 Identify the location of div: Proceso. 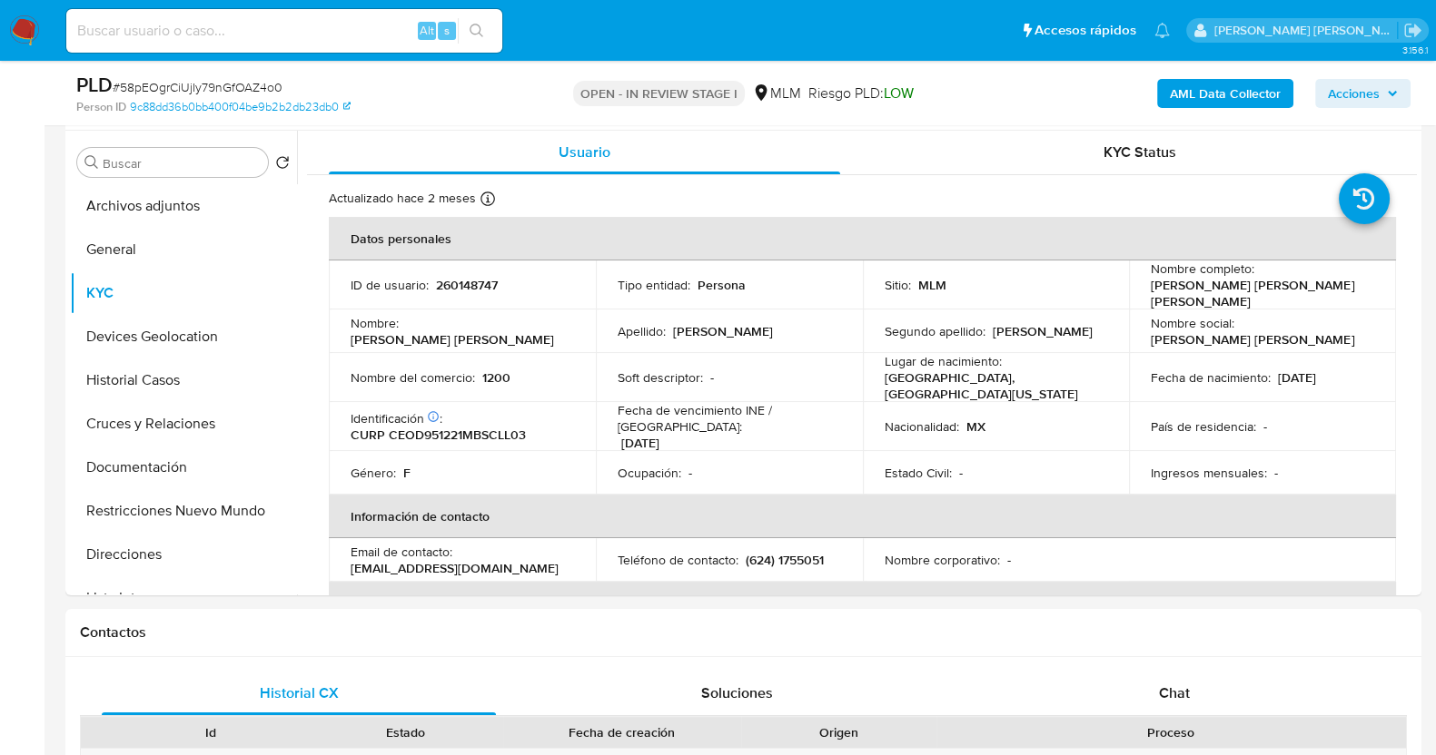
(1170, 733).